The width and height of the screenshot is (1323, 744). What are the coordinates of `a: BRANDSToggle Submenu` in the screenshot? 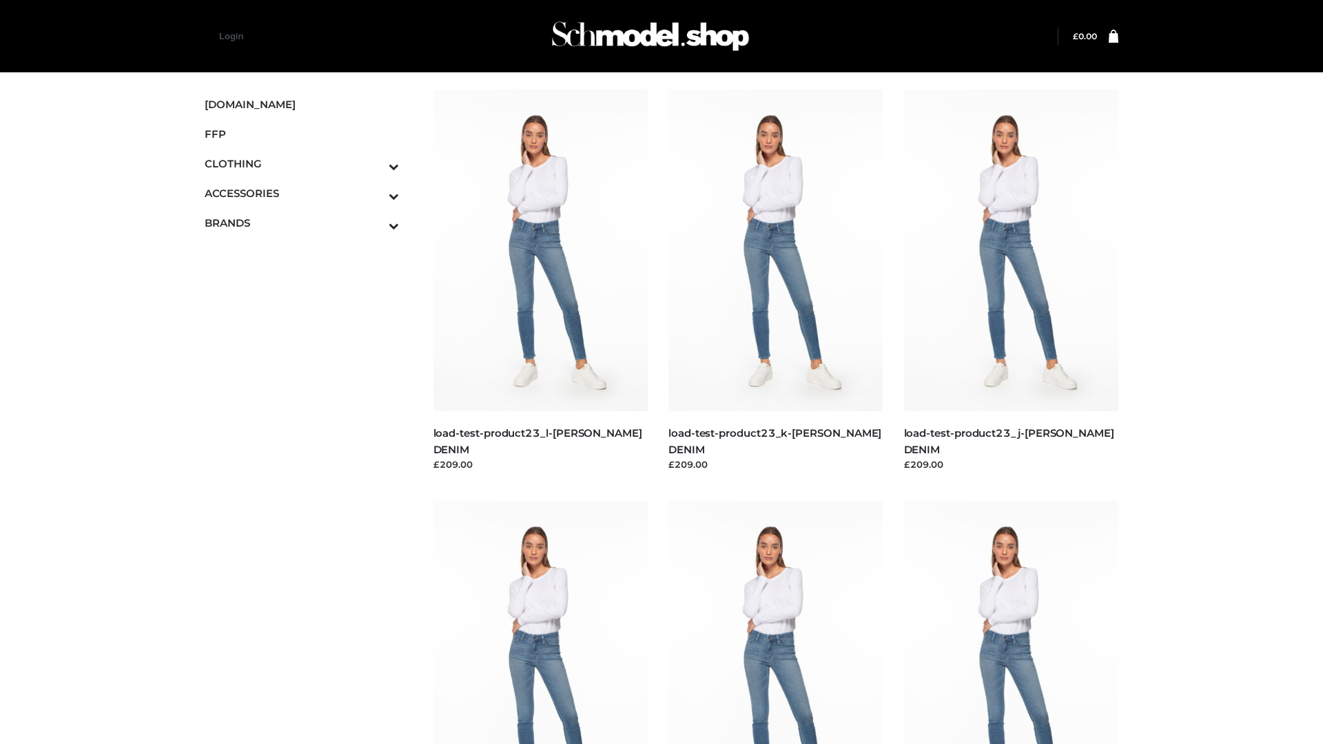 It's located at (302, 223).